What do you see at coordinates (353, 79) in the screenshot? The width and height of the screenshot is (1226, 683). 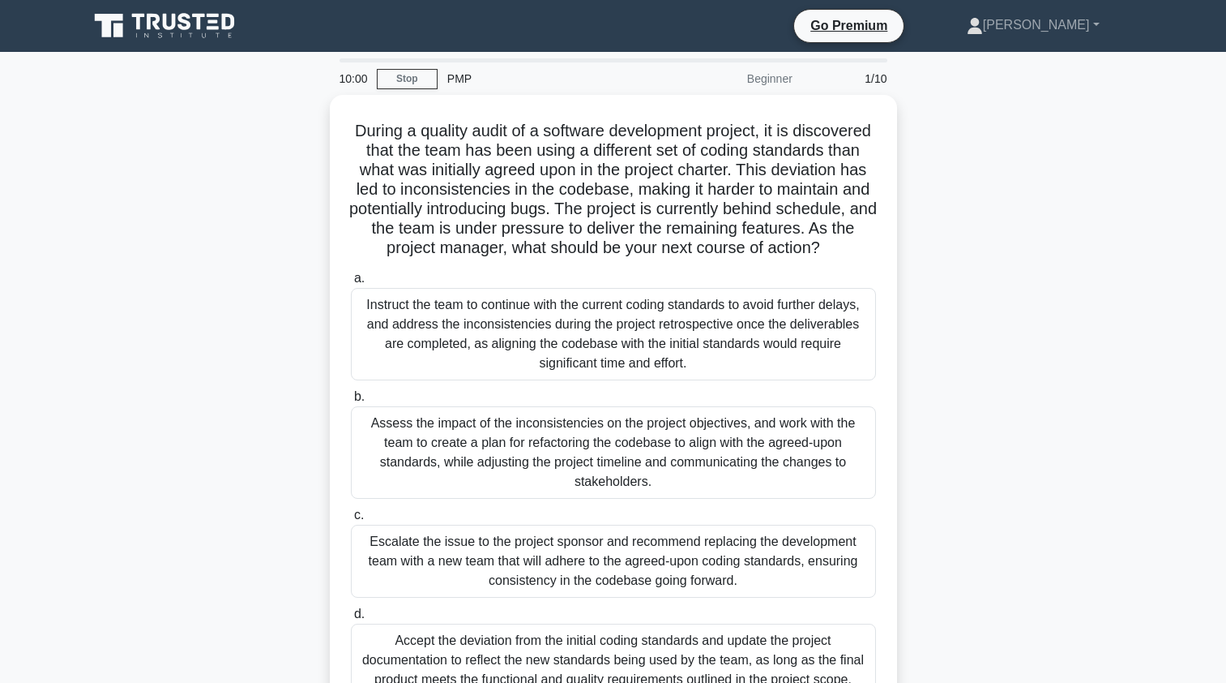 I see `div: 10:00` at bounding box center [353, 79].